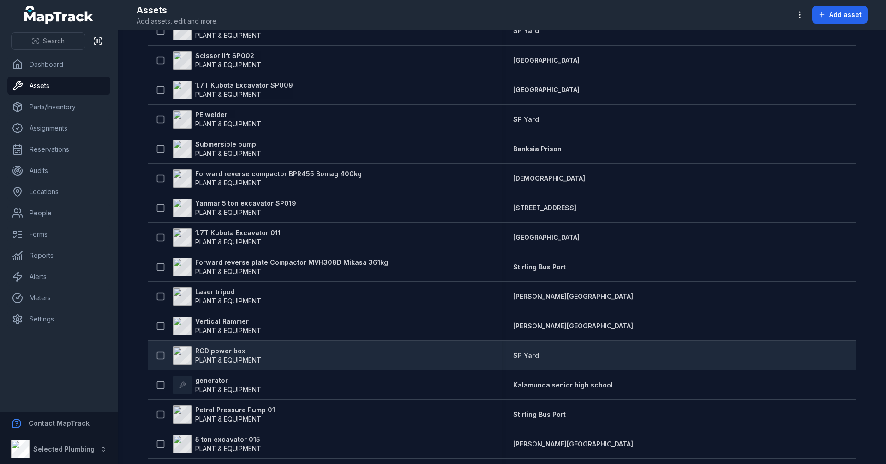  Describe the element at coordinates (267, 179) in the screenshot. I see `a: Forward reverse compactor BPR455 Bomag 400kgPLANT & EQUIPMENT` at that location.